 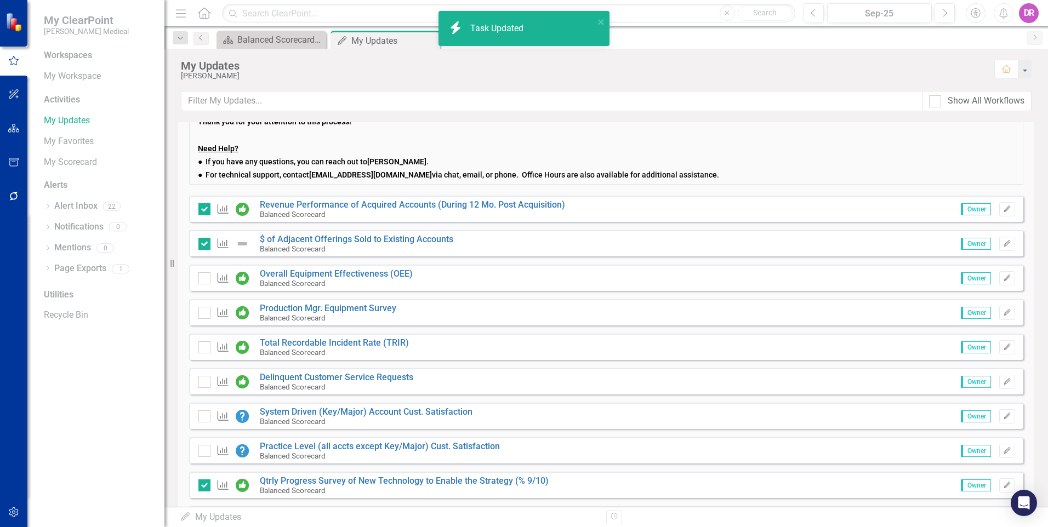 I want to click on a: Delinquent Customer Service Requests, so click(x=336, y=377).